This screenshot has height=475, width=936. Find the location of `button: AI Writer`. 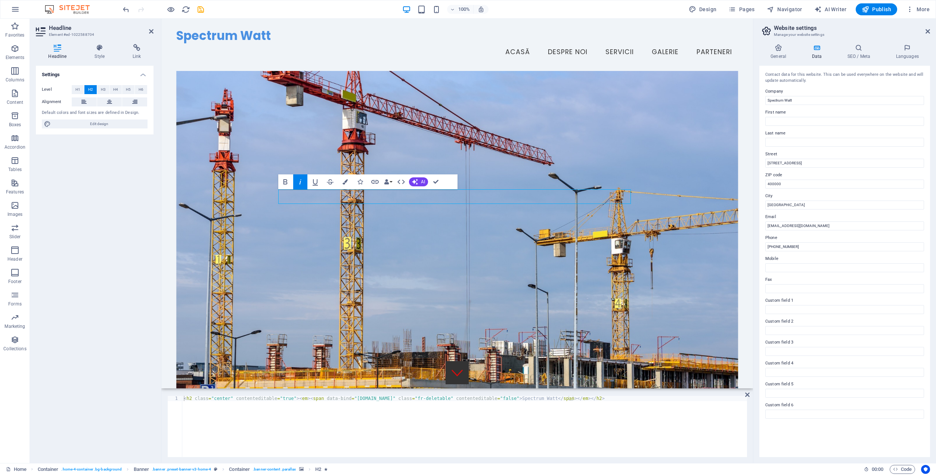

button: AI Writer is located at coordinates (831, 9).